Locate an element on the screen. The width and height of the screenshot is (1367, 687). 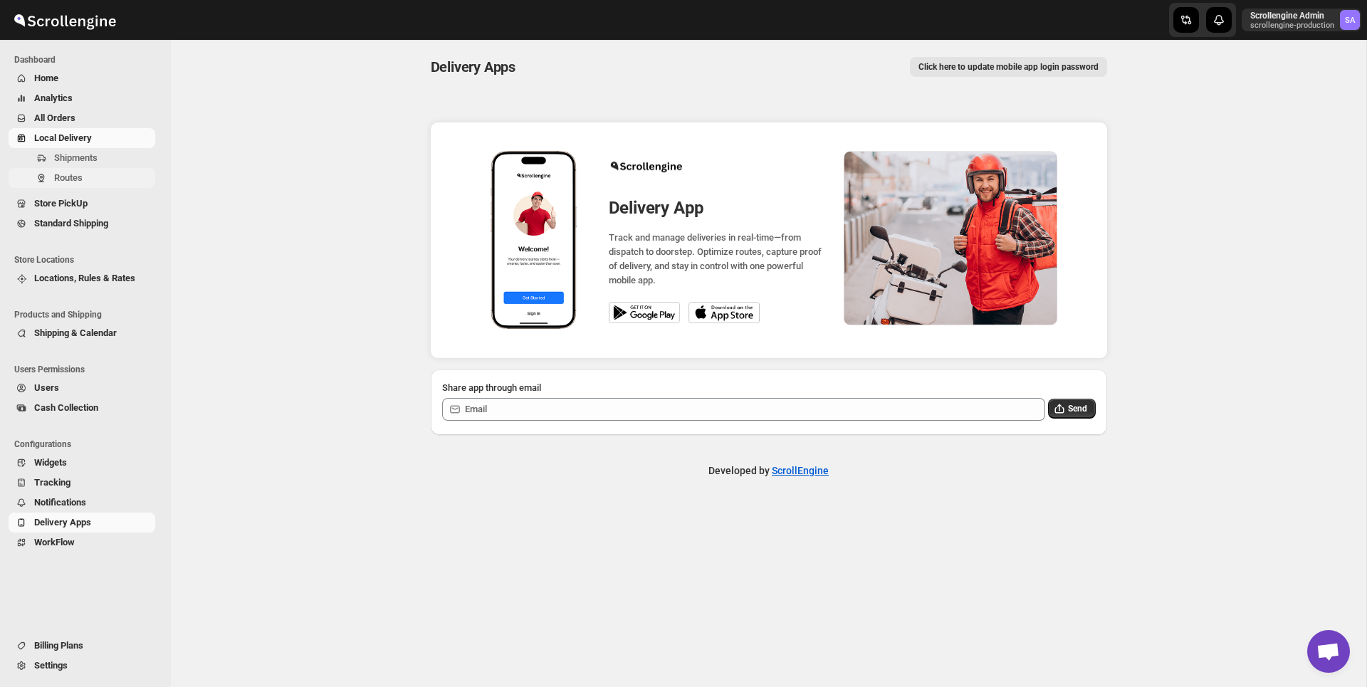
img: Get it on Google Play is located at coordinates (645, 313).